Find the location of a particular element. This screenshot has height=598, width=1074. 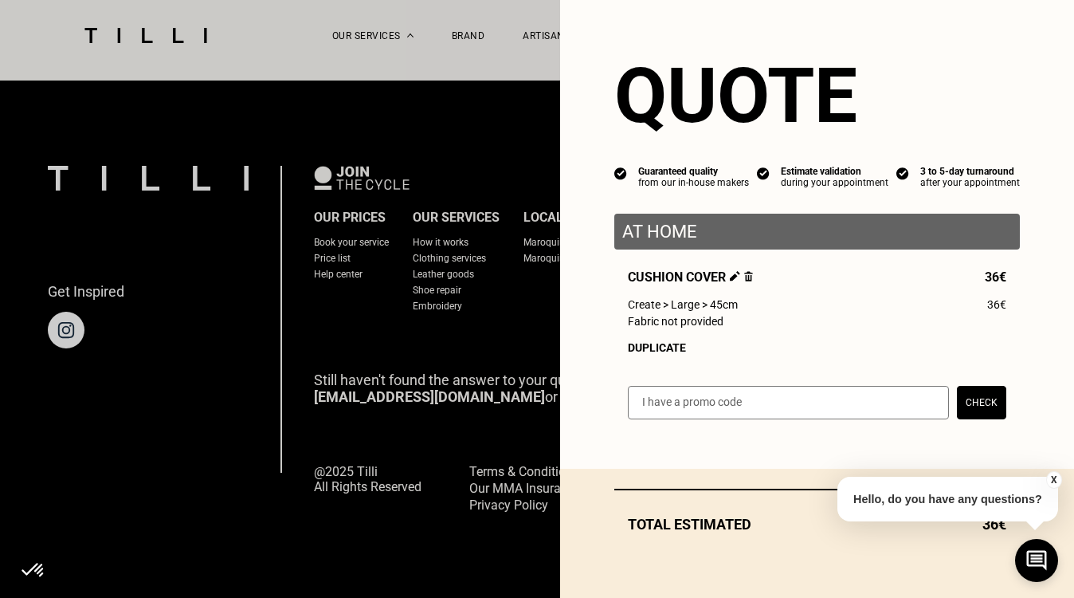

button: X is located at coordinates (1055, 480).